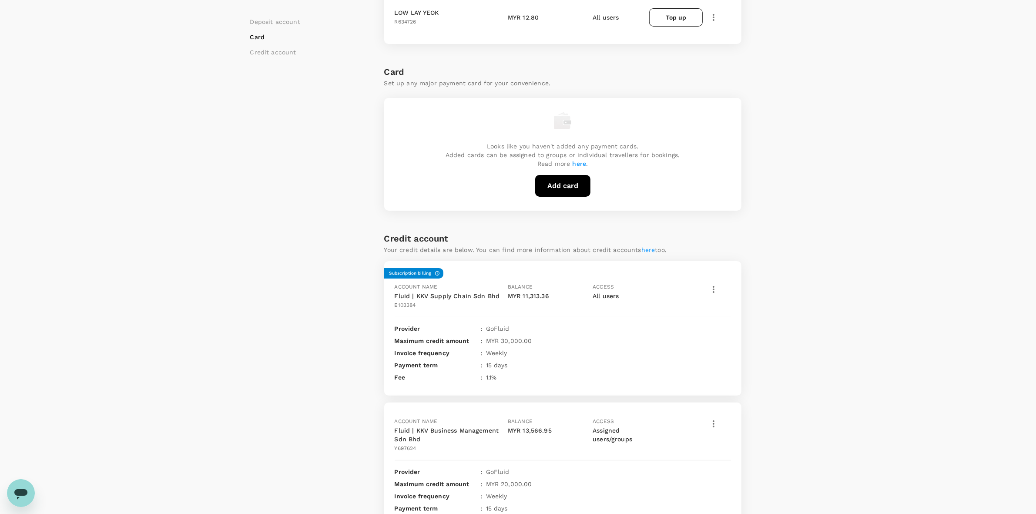  Describe the element at coordinates (563, 155) in the screenshot. I see `p: Looks like you haven't added any payment cards. Added cards can be assigned to groups or individu...` at that location.